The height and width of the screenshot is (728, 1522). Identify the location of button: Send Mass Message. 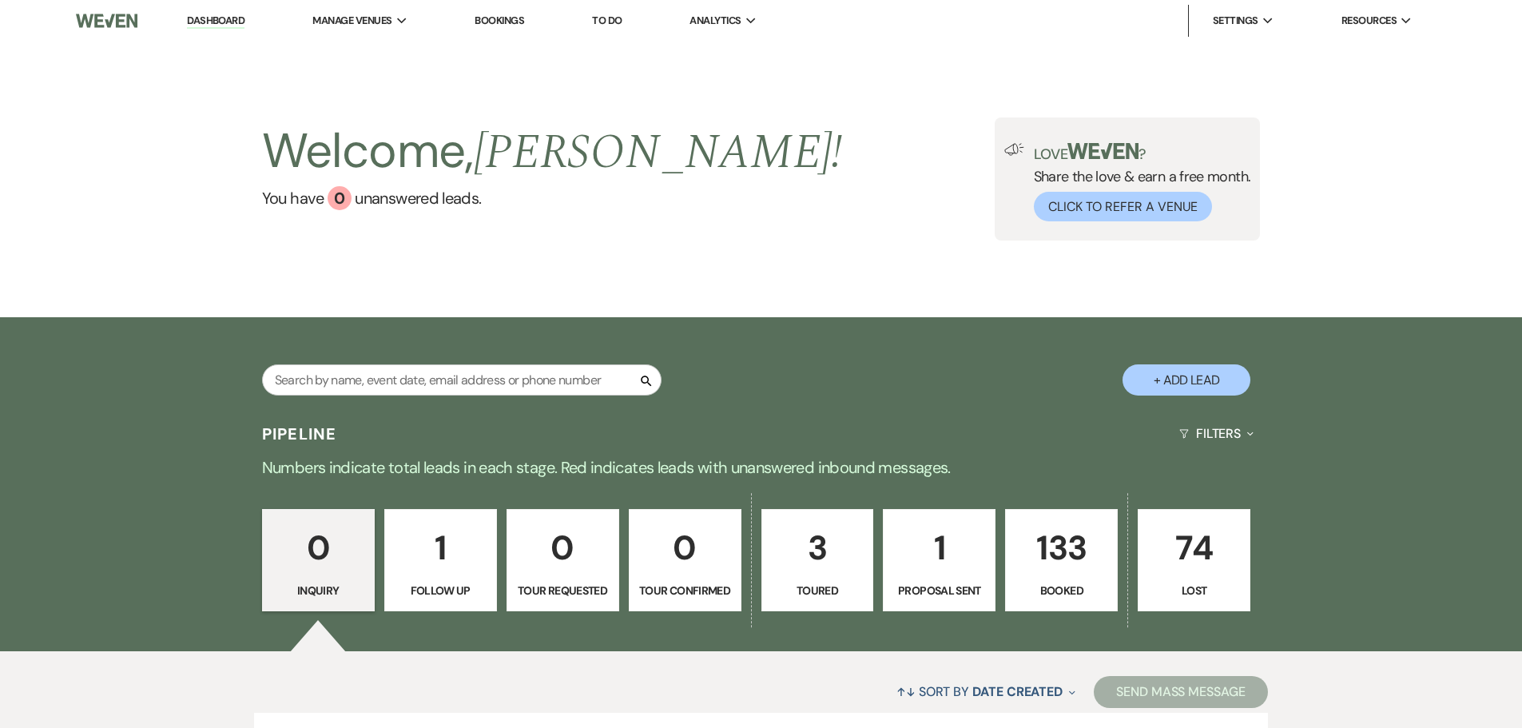
(1181, 692).